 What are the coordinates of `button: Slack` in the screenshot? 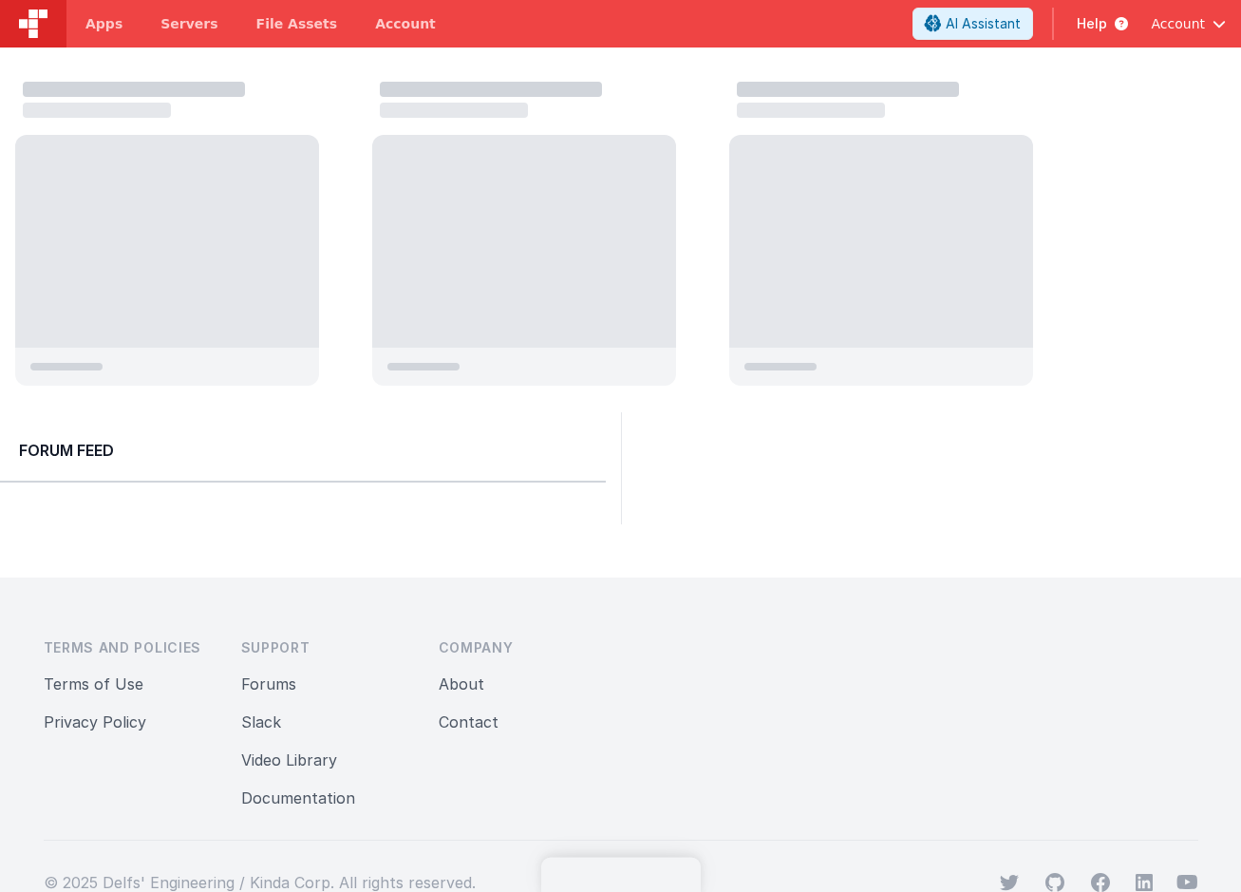 It's located at (261, 722).